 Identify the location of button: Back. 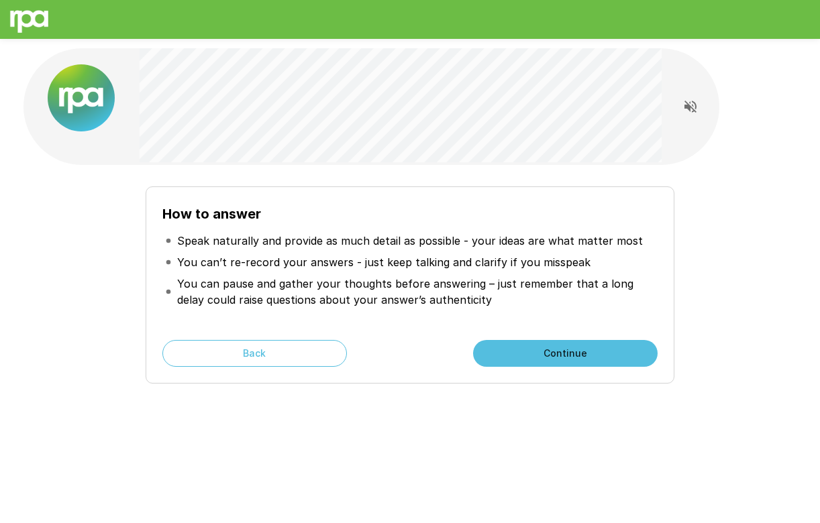
(254, 354).